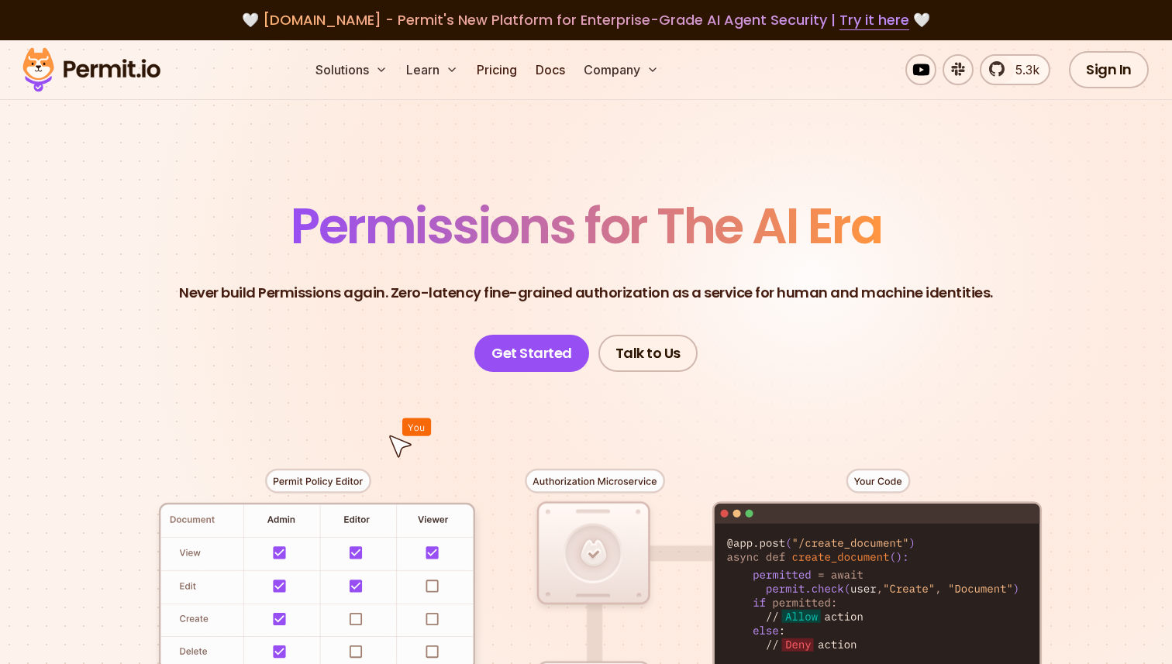 This screenshot has height=664, width=1172. What do you see at coordinates (648, 354) in the screenshot?
I see `a: Talk to Us` at bounding box center [648, 354].